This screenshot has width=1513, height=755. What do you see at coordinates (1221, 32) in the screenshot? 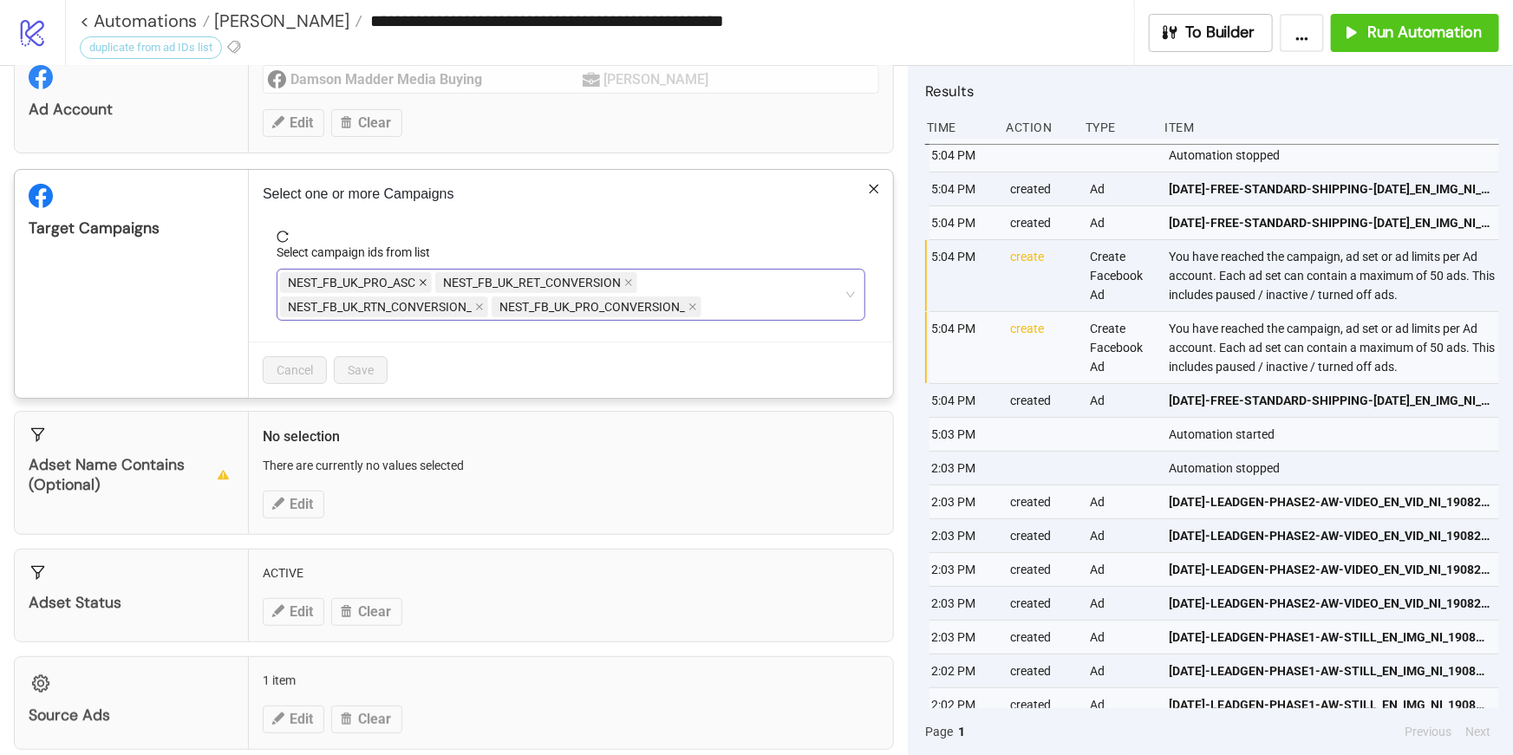
I see `span: To Builder` at bounding box center [1221, 32].